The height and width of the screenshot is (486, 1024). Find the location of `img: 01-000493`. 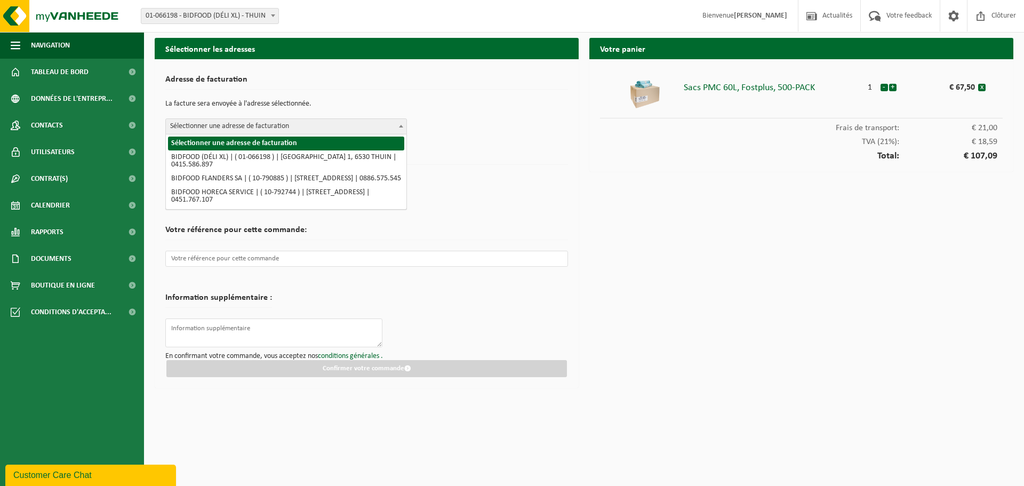

img: 01-000493 is located at coordinates (645, 94).